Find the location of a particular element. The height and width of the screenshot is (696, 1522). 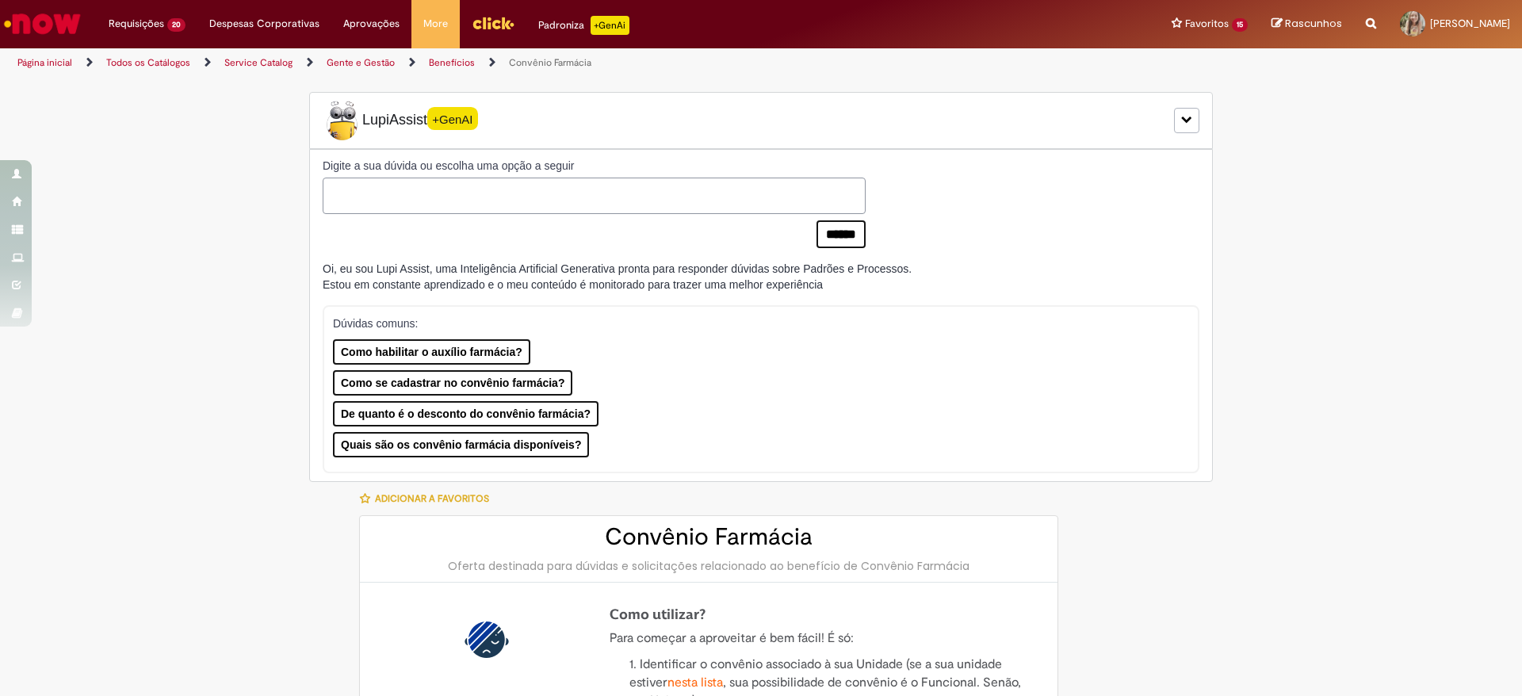

div: Padroniza is located at coordinates (583, 25).